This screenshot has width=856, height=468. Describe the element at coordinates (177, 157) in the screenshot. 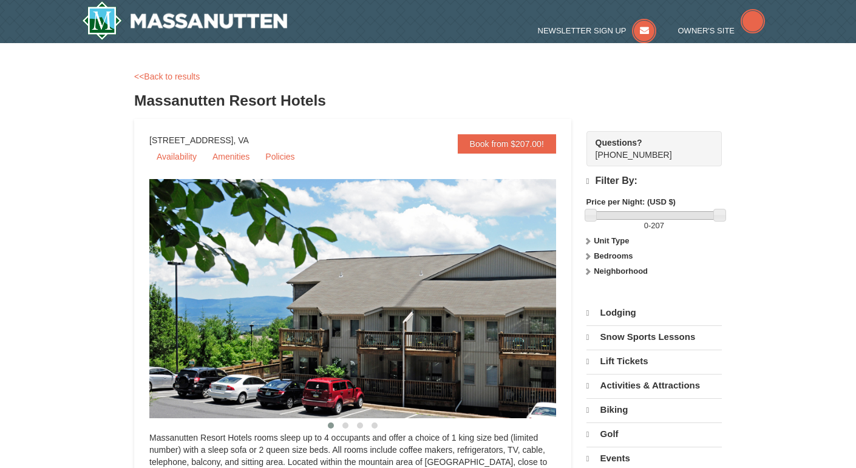

I see `a: Availability` at that location.